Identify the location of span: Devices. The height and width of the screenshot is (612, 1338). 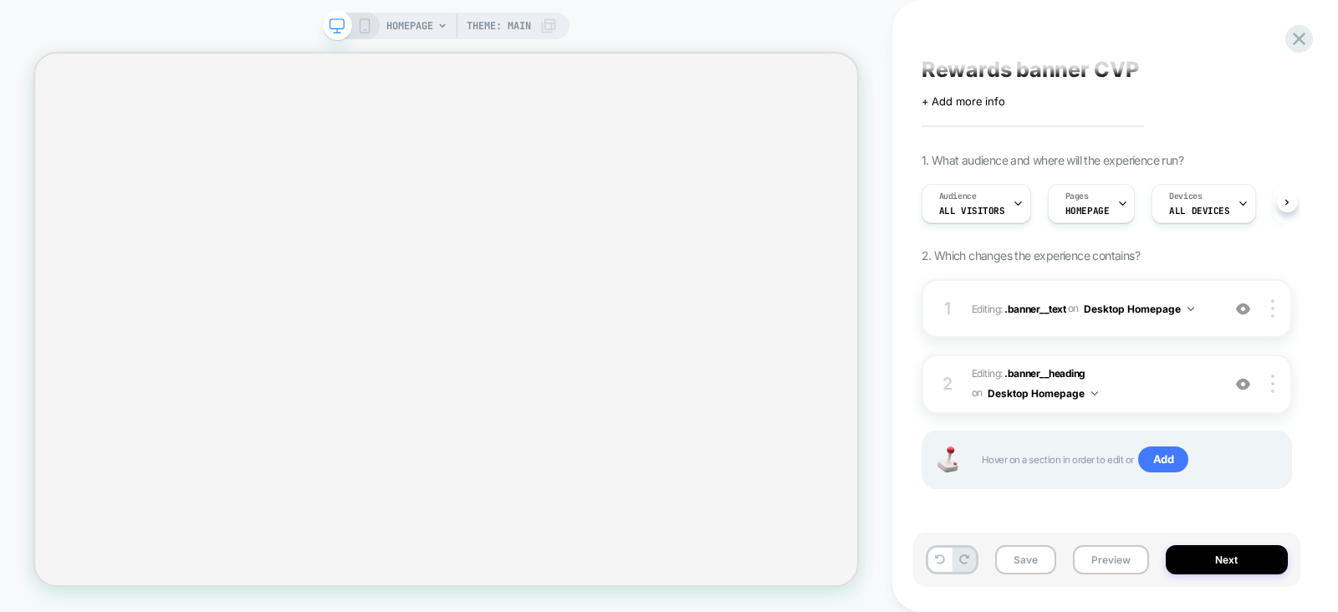
(1185, 197).